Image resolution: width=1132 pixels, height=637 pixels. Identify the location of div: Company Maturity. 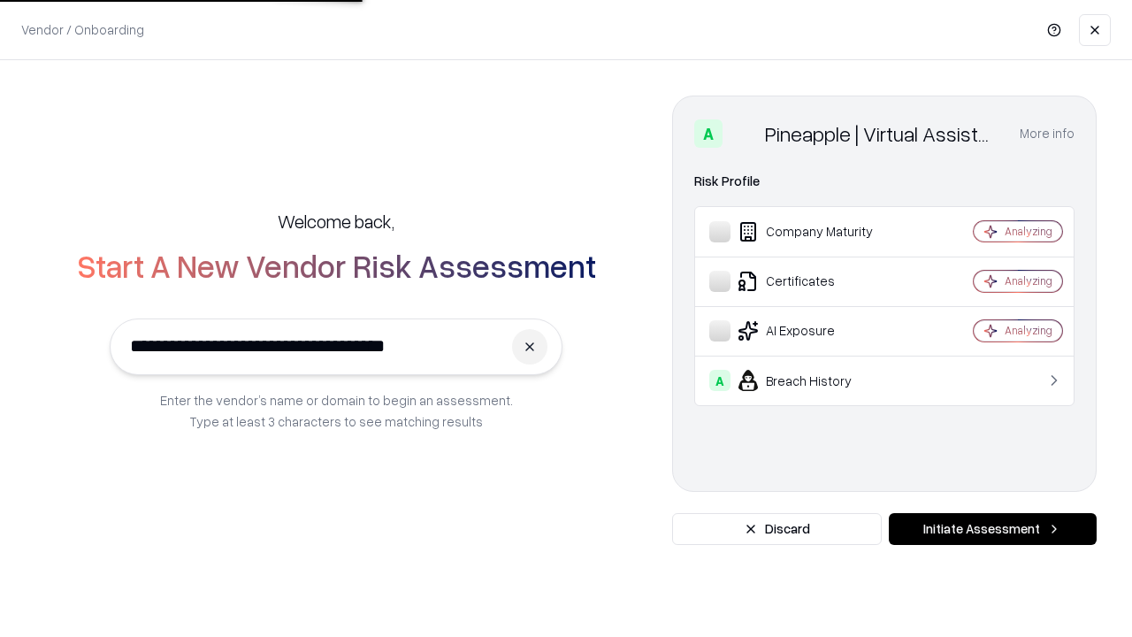
(814, 232).